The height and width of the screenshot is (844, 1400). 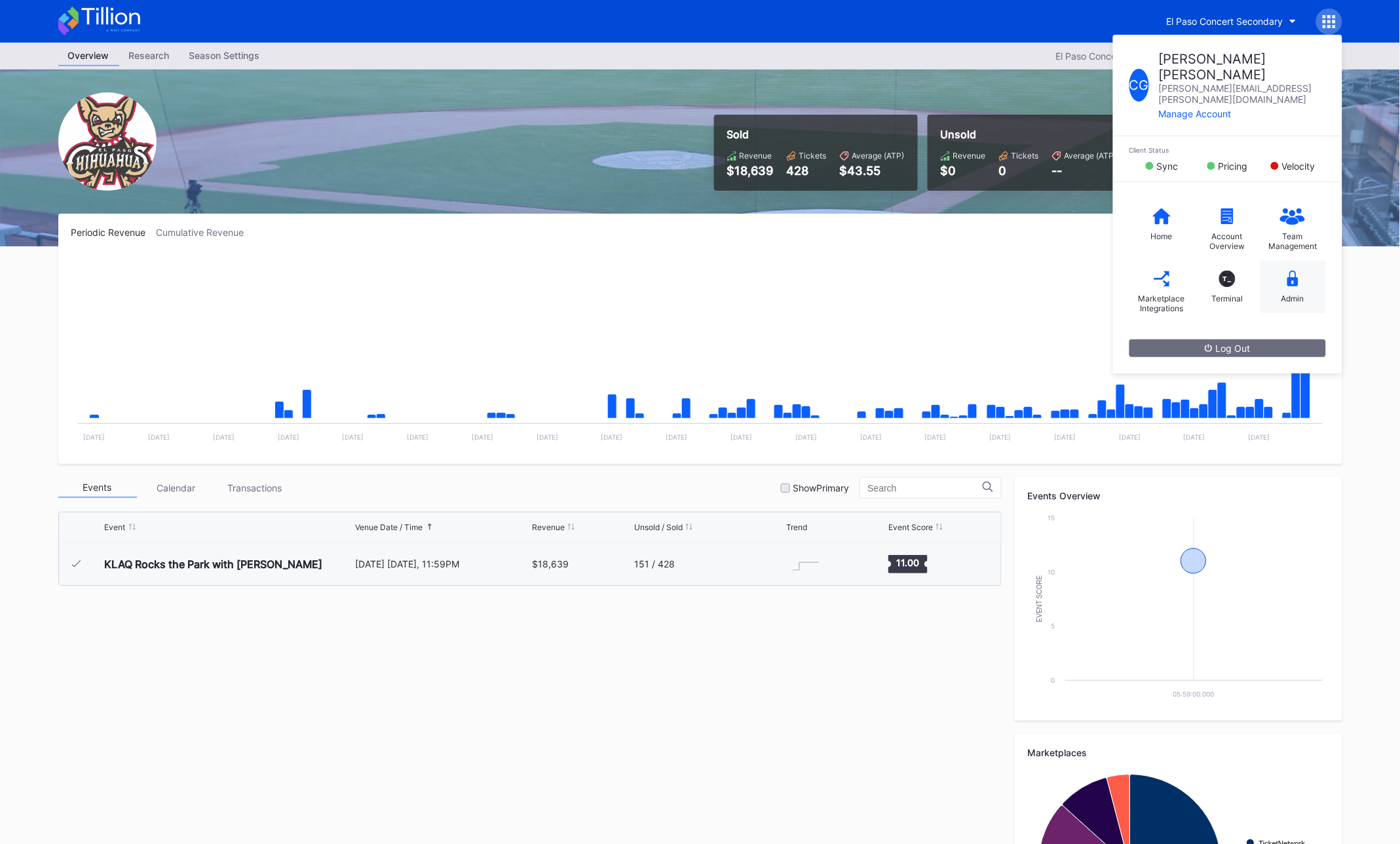 I want to click on div: Events, so click(x=98, y=487).